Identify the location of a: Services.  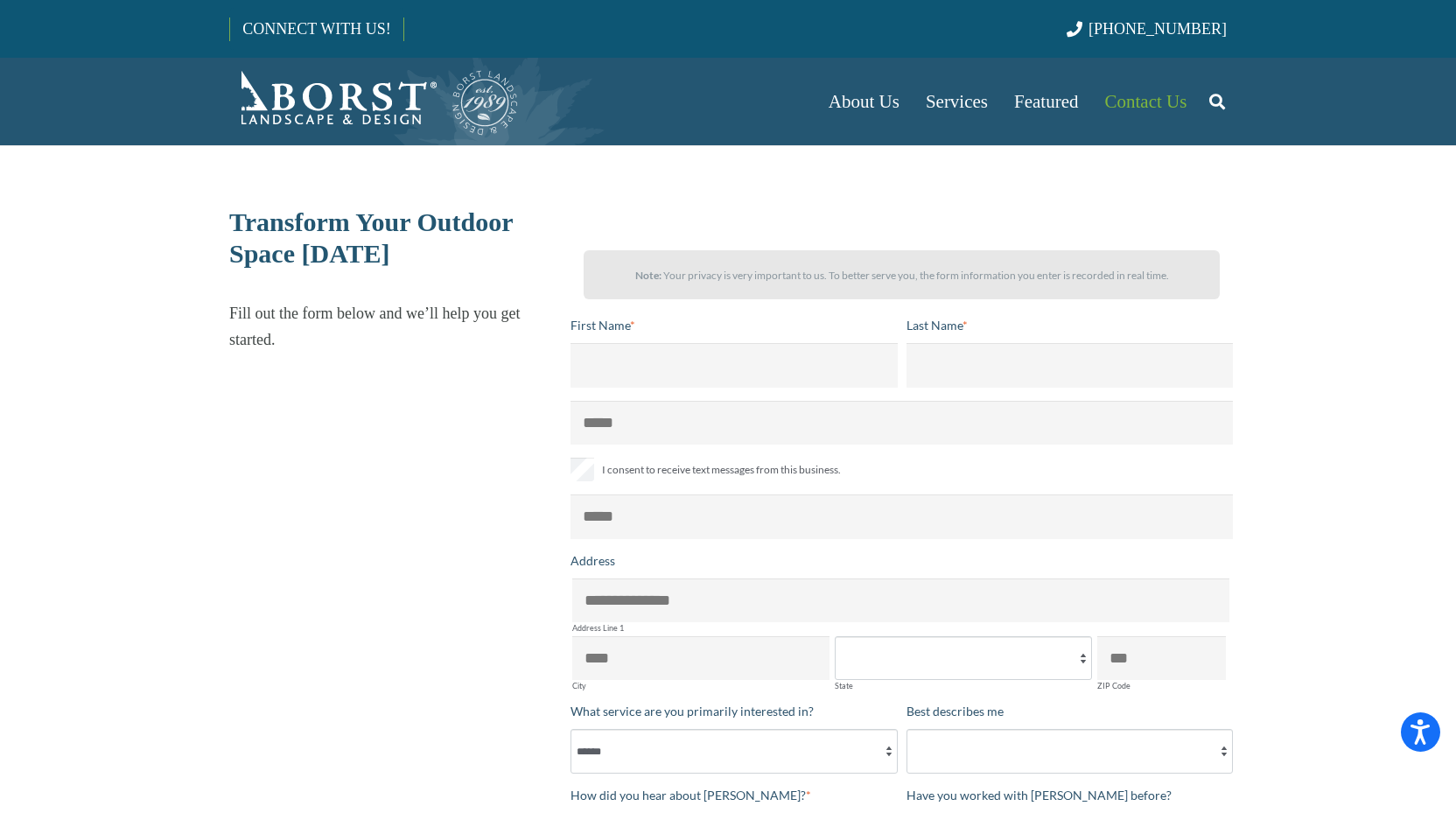
(957, 102).